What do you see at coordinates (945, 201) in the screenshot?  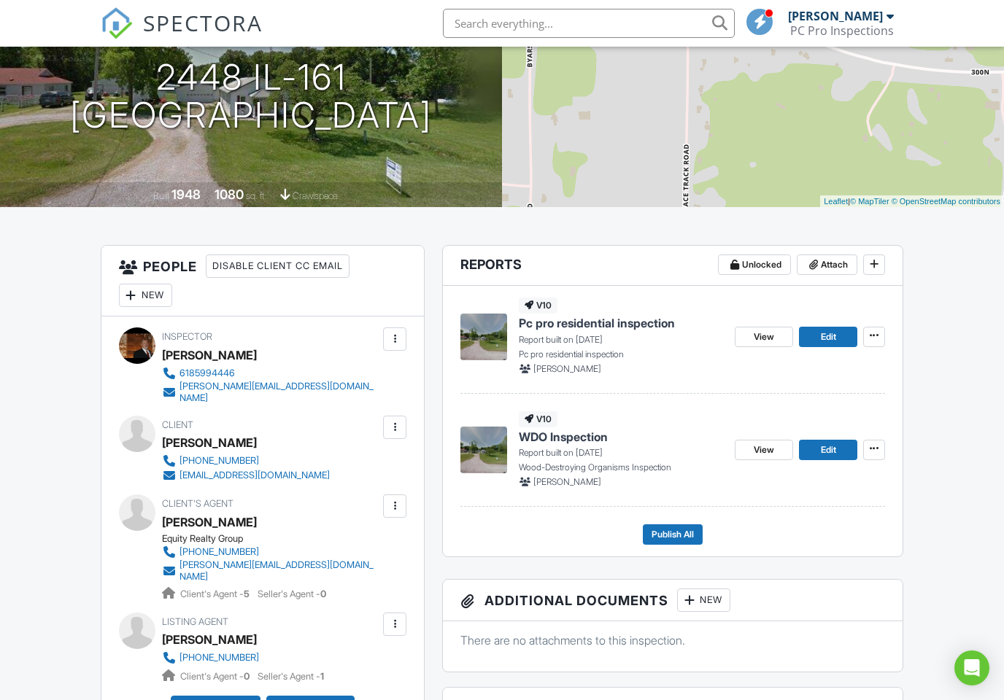 I see `a: © OpenStreetMap contributors` at bounding box center [945, 201].